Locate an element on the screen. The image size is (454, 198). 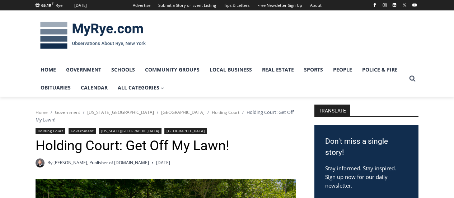
span: Holding Court: Get Off My Lawn! is located at coordinates (165, 115).